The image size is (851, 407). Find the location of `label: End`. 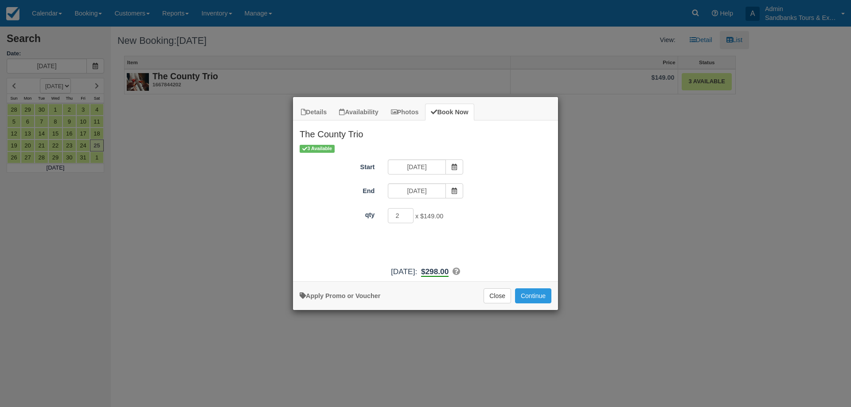

label: End is located at coordinates (337, 190).